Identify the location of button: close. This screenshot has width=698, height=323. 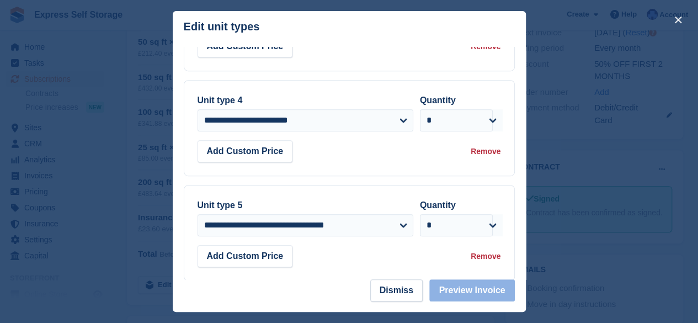
(678, 20).